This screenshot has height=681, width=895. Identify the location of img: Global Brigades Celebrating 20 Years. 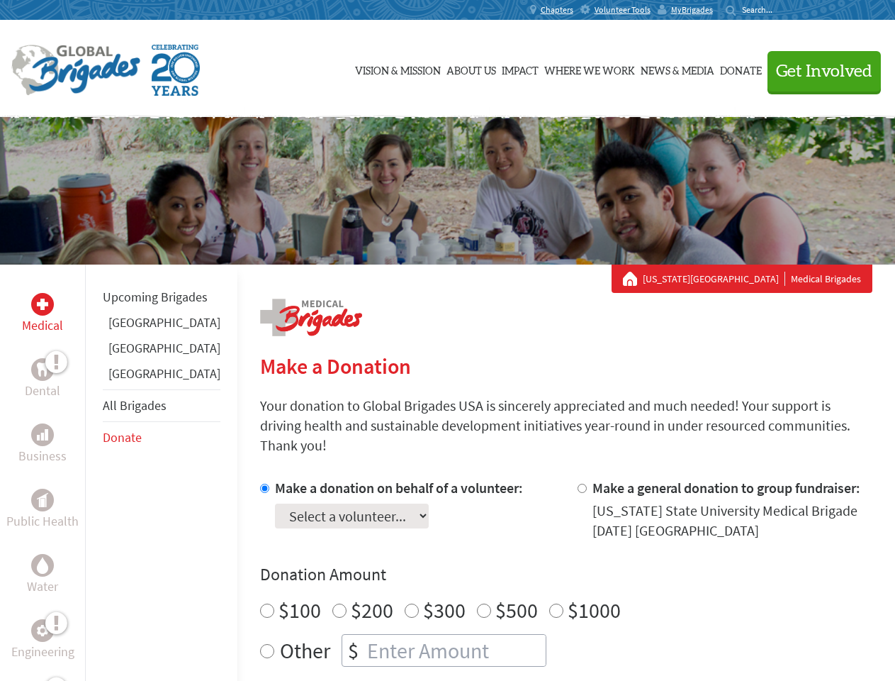
(176, 70).